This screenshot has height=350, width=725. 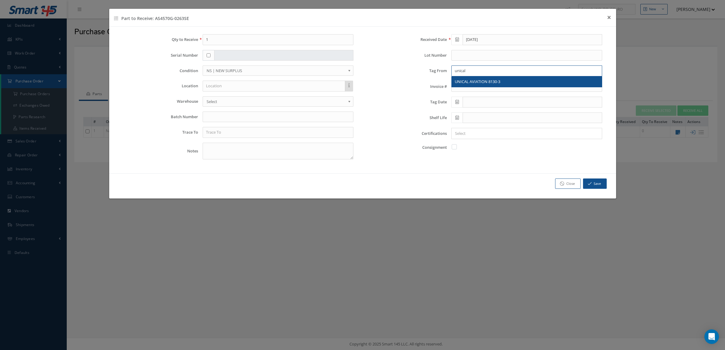 What do you see at coordinates (407, 133) in the screenshot?
I see `label: Certifications` at bounding box center [407, 133].